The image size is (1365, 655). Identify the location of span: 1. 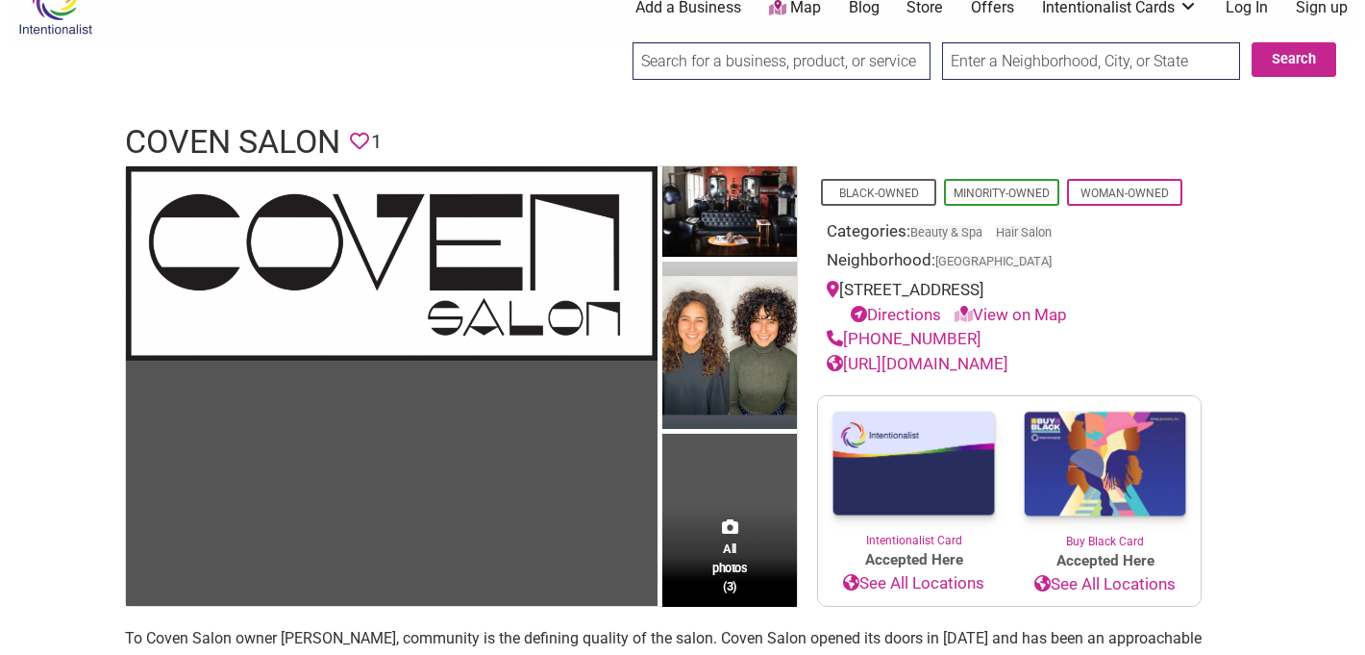
(376, 141).